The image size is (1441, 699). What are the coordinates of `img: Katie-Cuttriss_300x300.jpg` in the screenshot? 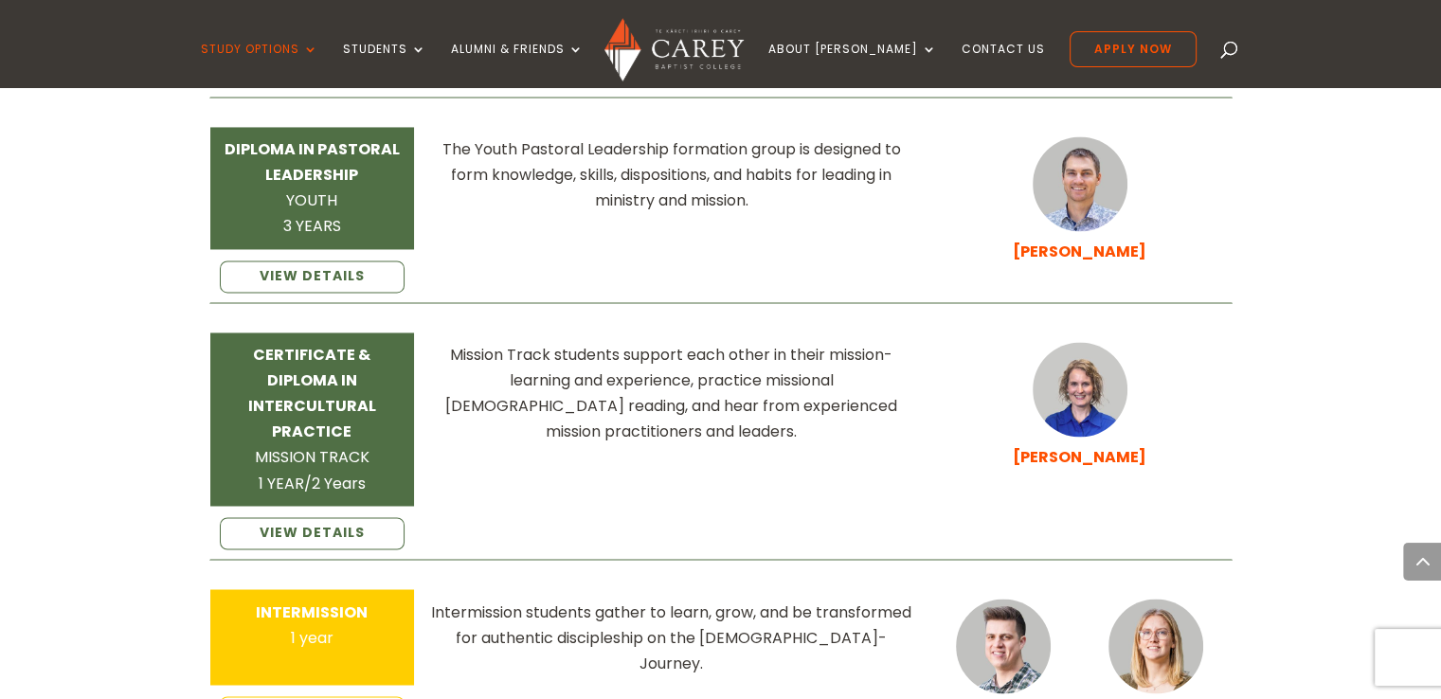 It's located at (1156, 646).